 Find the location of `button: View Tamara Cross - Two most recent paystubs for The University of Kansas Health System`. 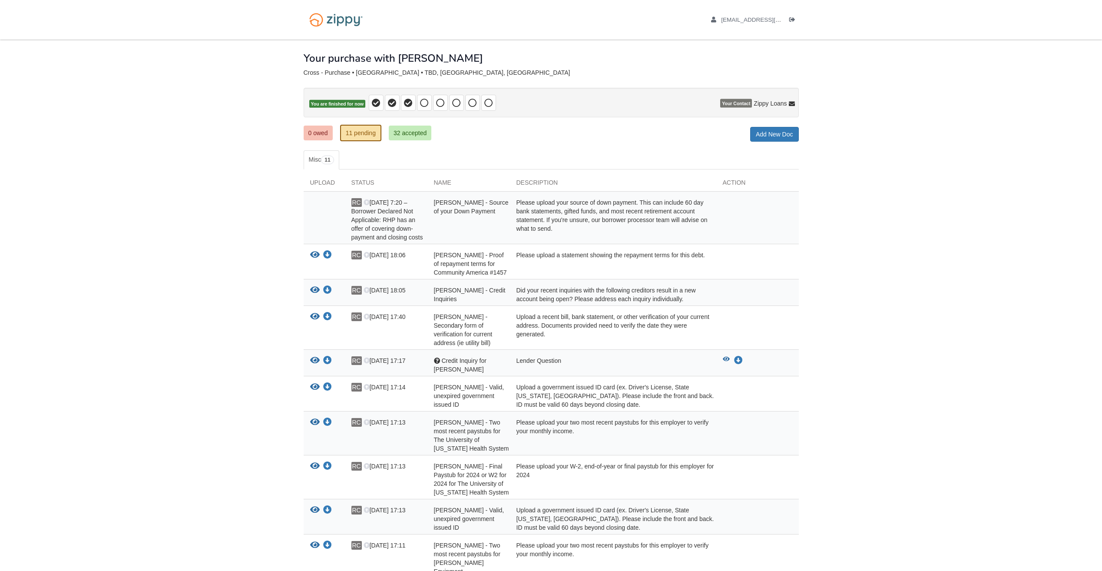

button: View Tamara Cross - Two most recent paystubs for The University of Kansas Health System is located at coordinates (315, 422).